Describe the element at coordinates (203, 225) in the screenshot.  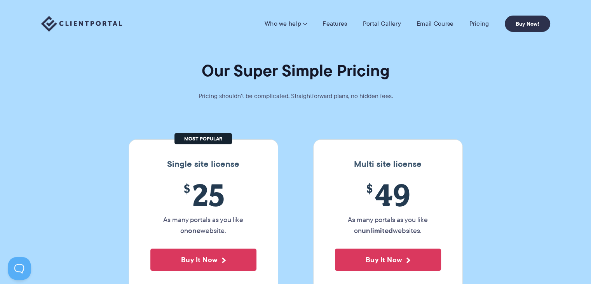
I see `p: As many portals as you like on website.` at that location.